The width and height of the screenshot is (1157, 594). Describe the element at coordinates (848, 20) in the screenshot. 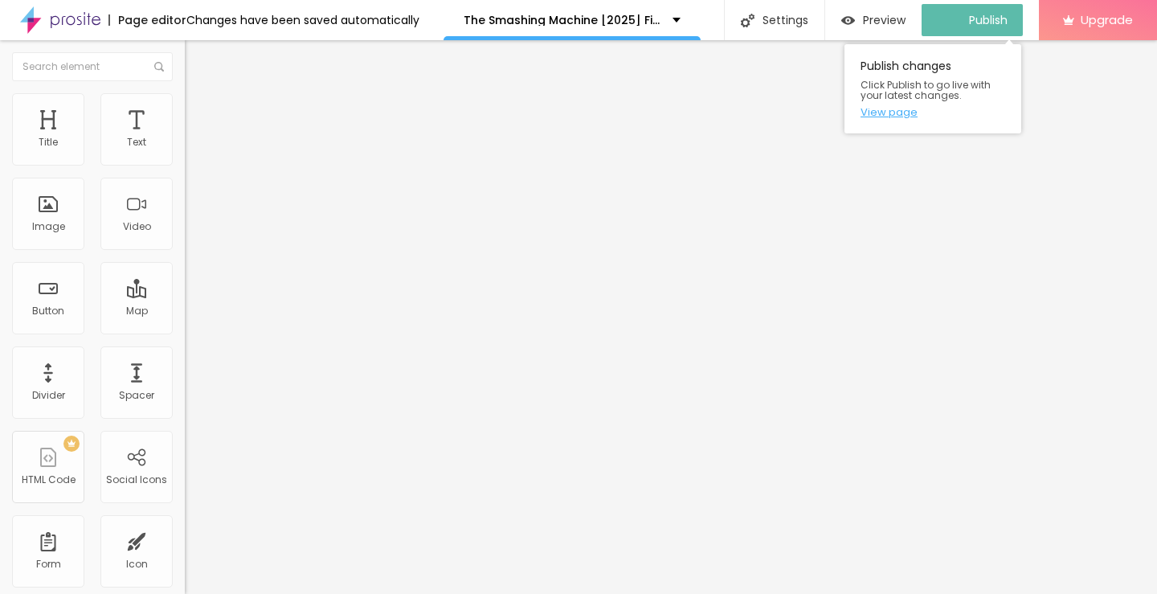

I see `img: view-1.svg` at that location.